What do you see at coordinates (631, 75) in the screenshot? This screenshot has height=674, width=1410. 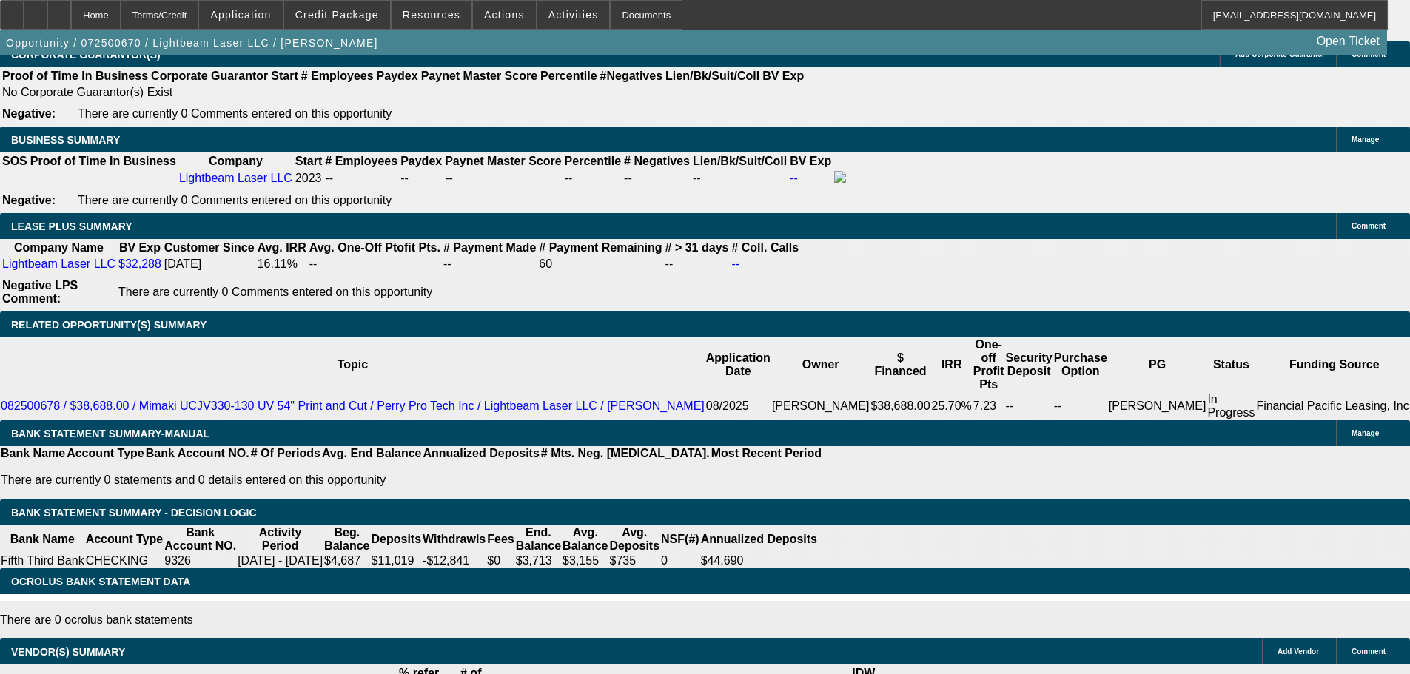 I see `b: #Negatives` at bounding box center [631, 75].